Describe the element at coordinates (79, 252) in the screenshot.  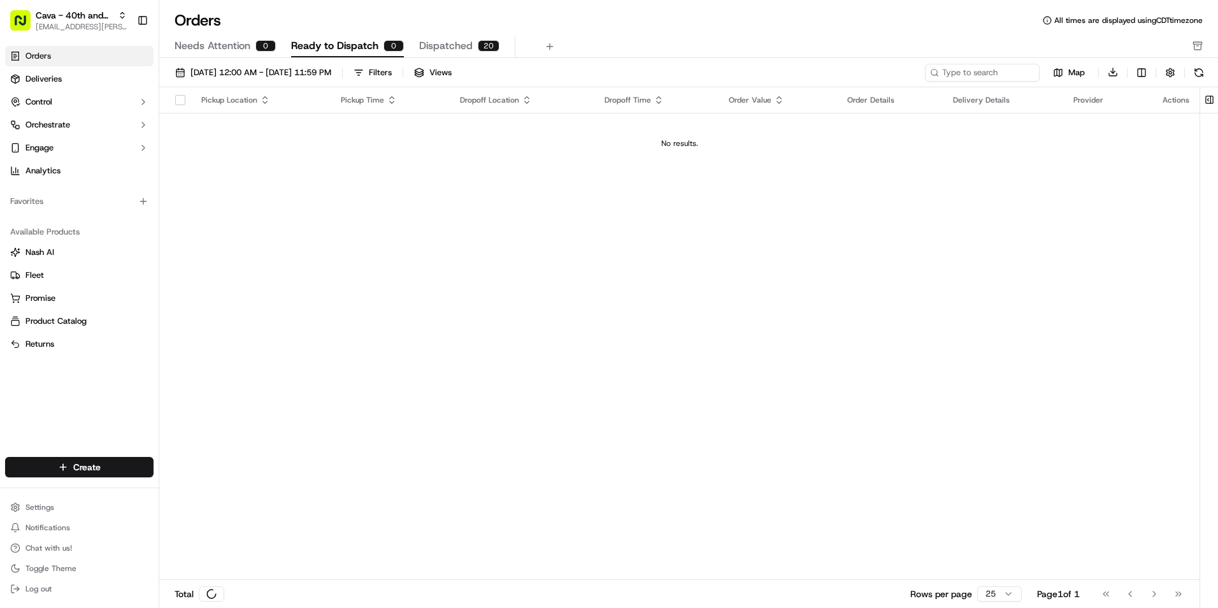
I see `button: Nash AI` at that location.